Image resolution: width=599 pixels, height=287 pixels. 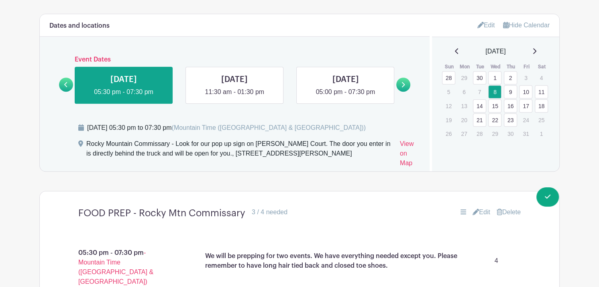 I want to click on p: 24, so click(x=525, y=120).